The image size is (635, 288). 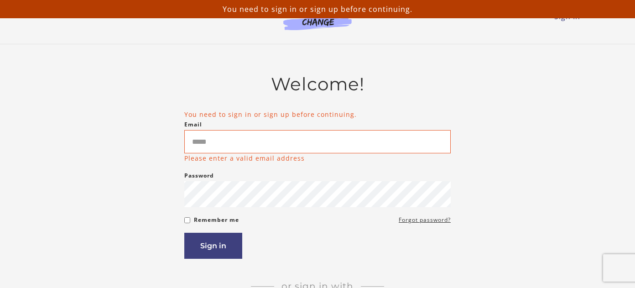 I want to click on li: You need to sign in or sign up before continuing., so click(x=317, y=114).